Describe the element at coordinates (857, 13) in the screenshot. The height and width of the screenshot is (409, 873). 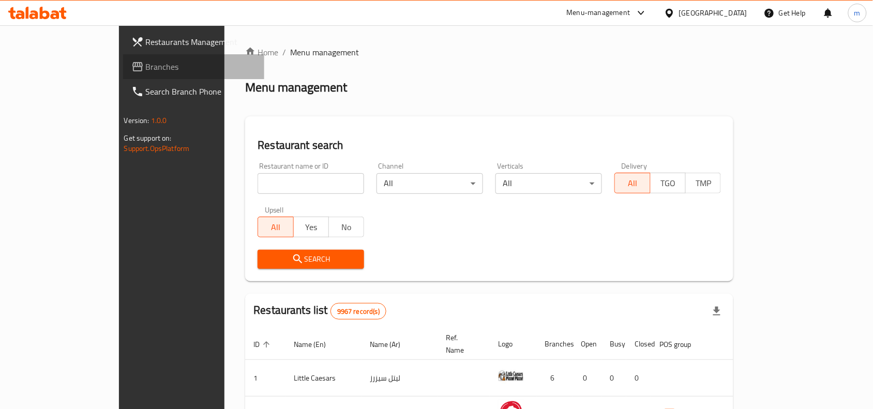
I see `span: m` at that location.